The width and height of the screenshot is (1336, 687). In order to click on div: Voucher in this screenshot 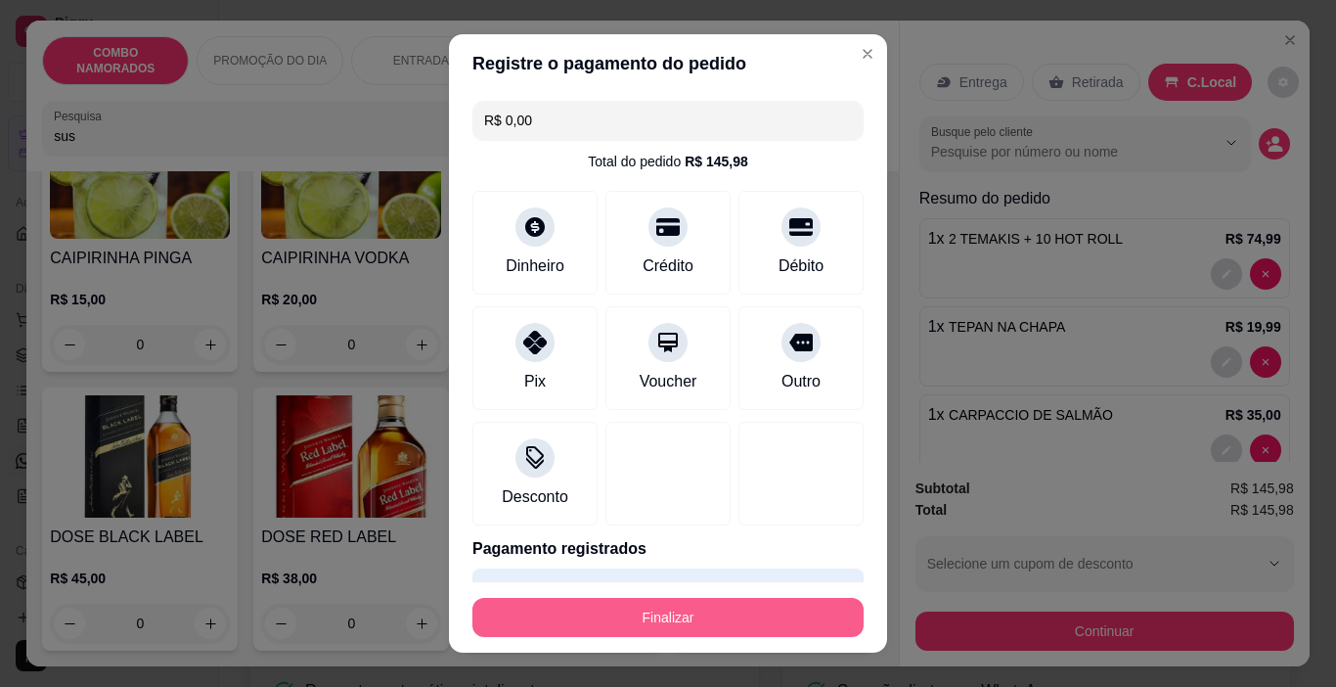, I will do `click(668, 381)`.